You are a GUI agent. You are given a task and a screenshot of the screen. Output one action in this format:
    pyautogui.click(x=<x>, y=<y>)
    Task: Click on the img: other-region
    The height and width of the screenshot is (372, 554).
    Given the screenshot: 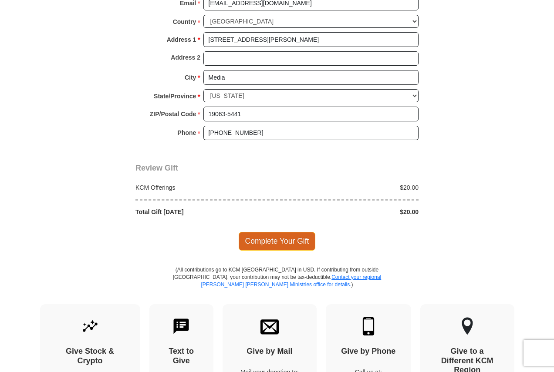 What is the action you would take?
    pyautogui.click(x=467, y=326)
    